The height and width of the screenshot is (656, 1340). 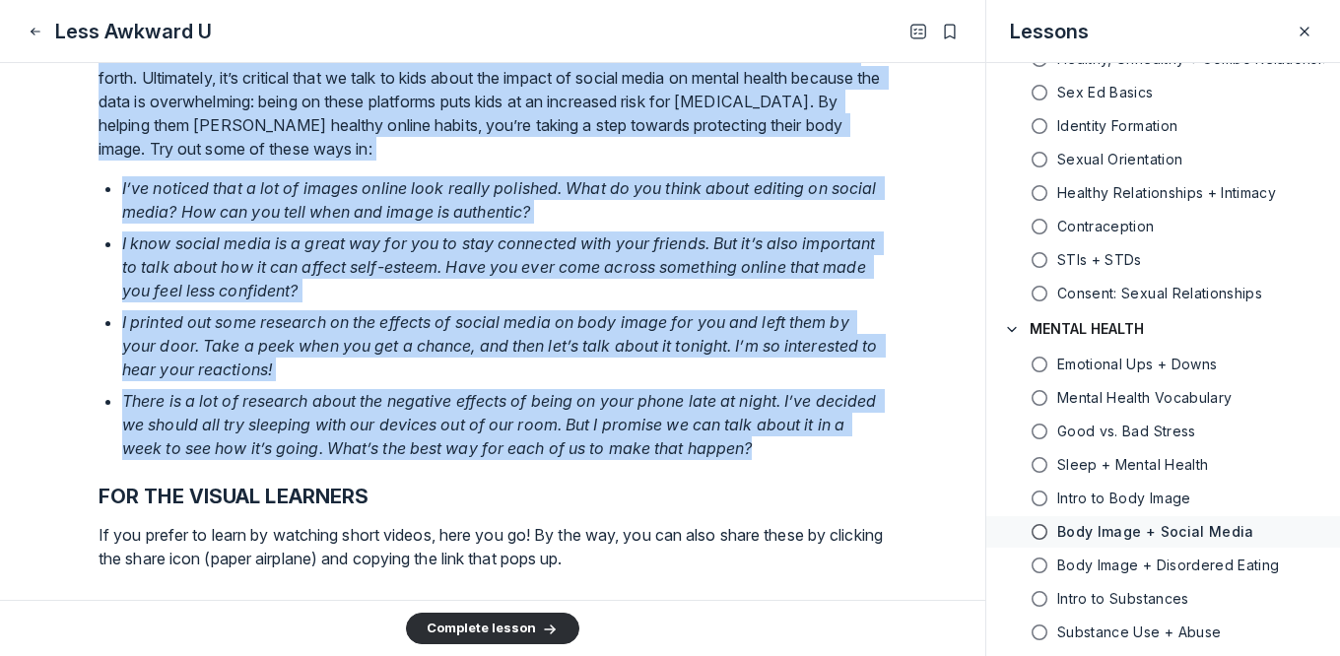 I want to click on a: STIs + STDs, so click(x=1162, y=260).